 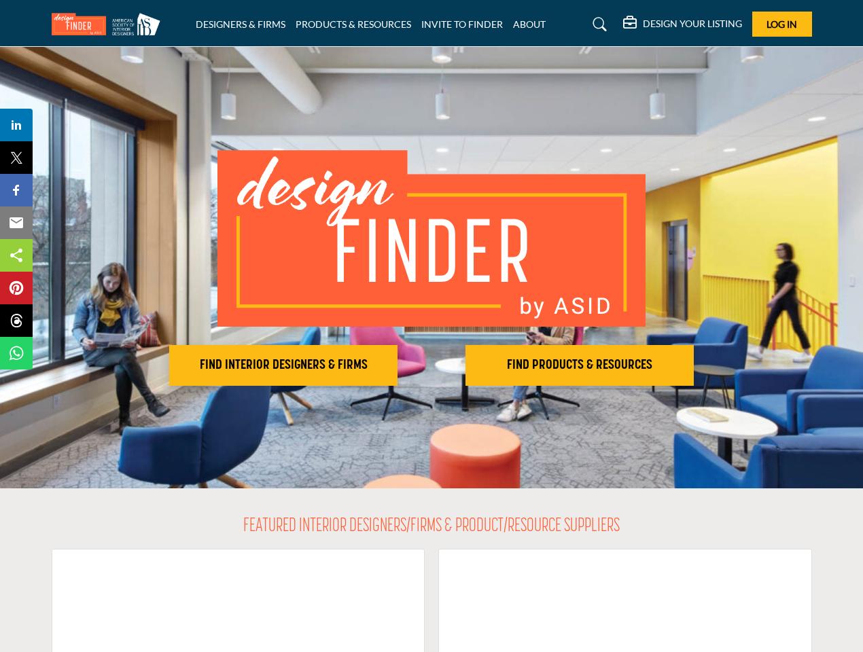 I want to click on div: DESIGN YOUR LISTING, so click(x=682, y=24).